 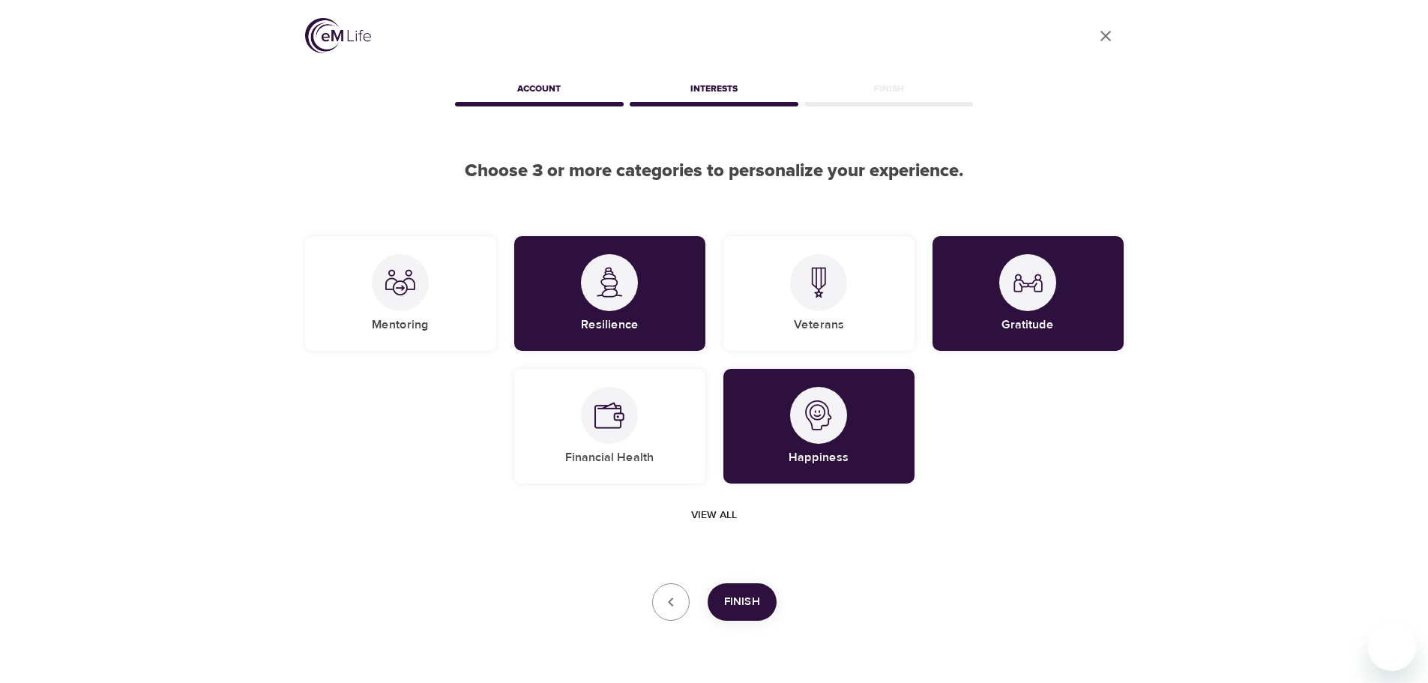 What do you see at coordinates (609, 325) in the screenshot?
I see `h5: Resilience` at bounding box center [609, 325].